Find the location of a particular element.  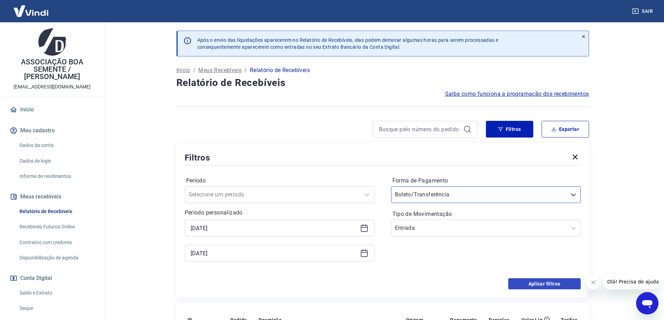

h4: Relatório de Recebíveis is located at coordinates (383, 83).